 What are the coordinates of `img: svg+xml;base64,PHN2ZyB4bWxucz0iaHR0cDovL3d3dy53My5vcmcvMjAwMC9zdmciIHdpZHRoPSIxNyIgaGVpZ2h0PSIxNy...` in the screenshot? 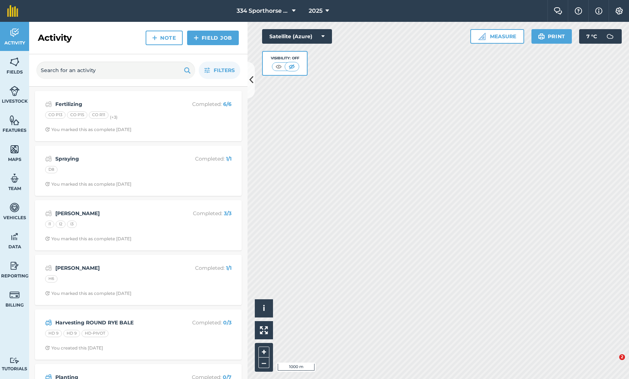 It's located at (599, 11).